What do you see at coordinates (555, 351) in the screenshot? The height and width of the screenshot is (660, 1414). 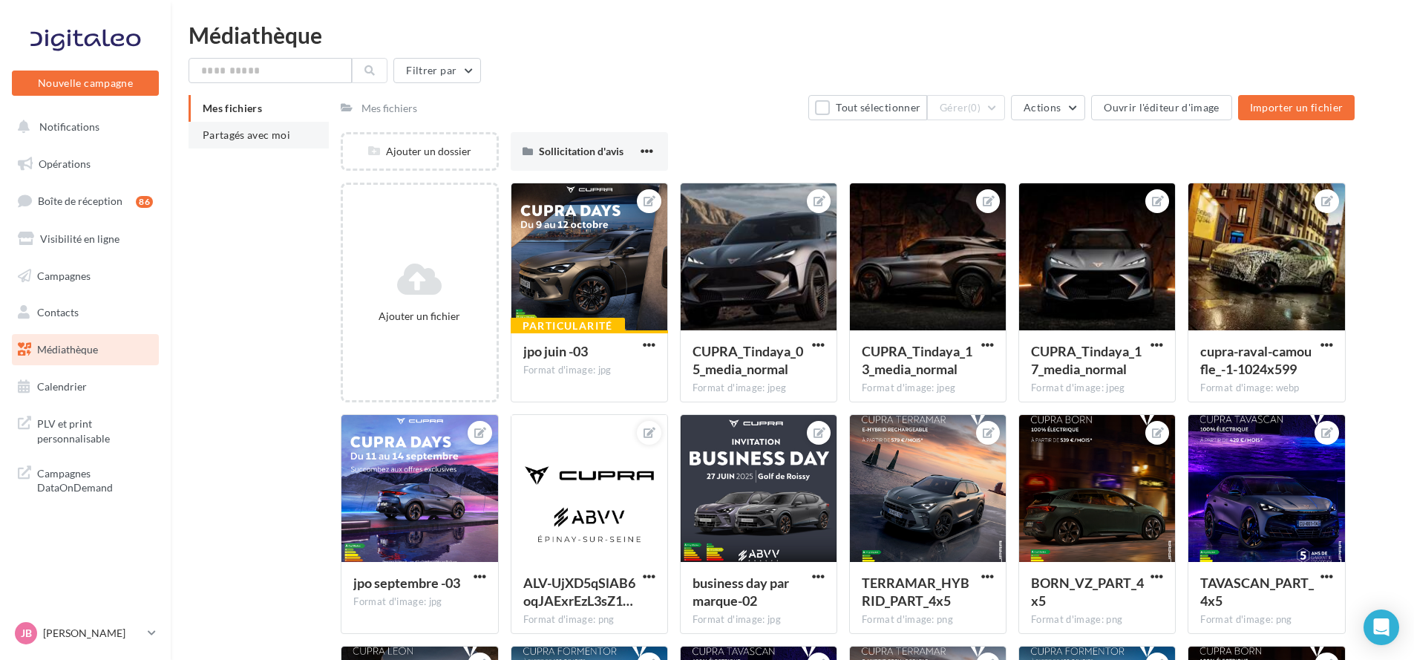 I see `span: jpo juin -03` at bounding box center [555, 351].